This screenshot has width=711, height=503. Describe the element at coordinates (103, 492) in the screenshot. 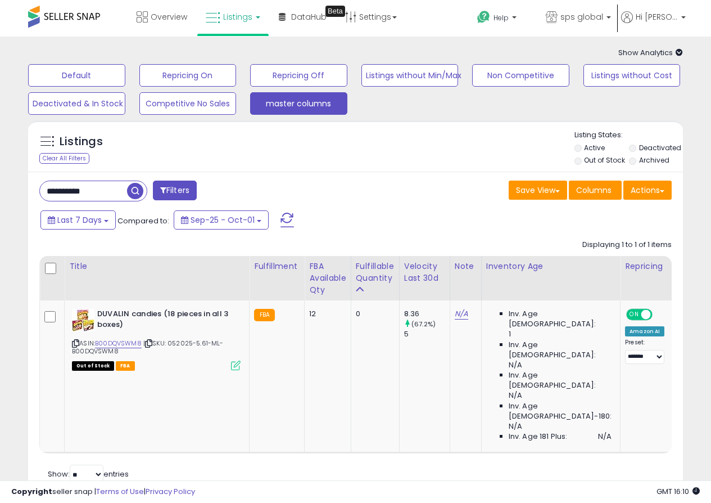

I see `div: seller snap | |` at that location.